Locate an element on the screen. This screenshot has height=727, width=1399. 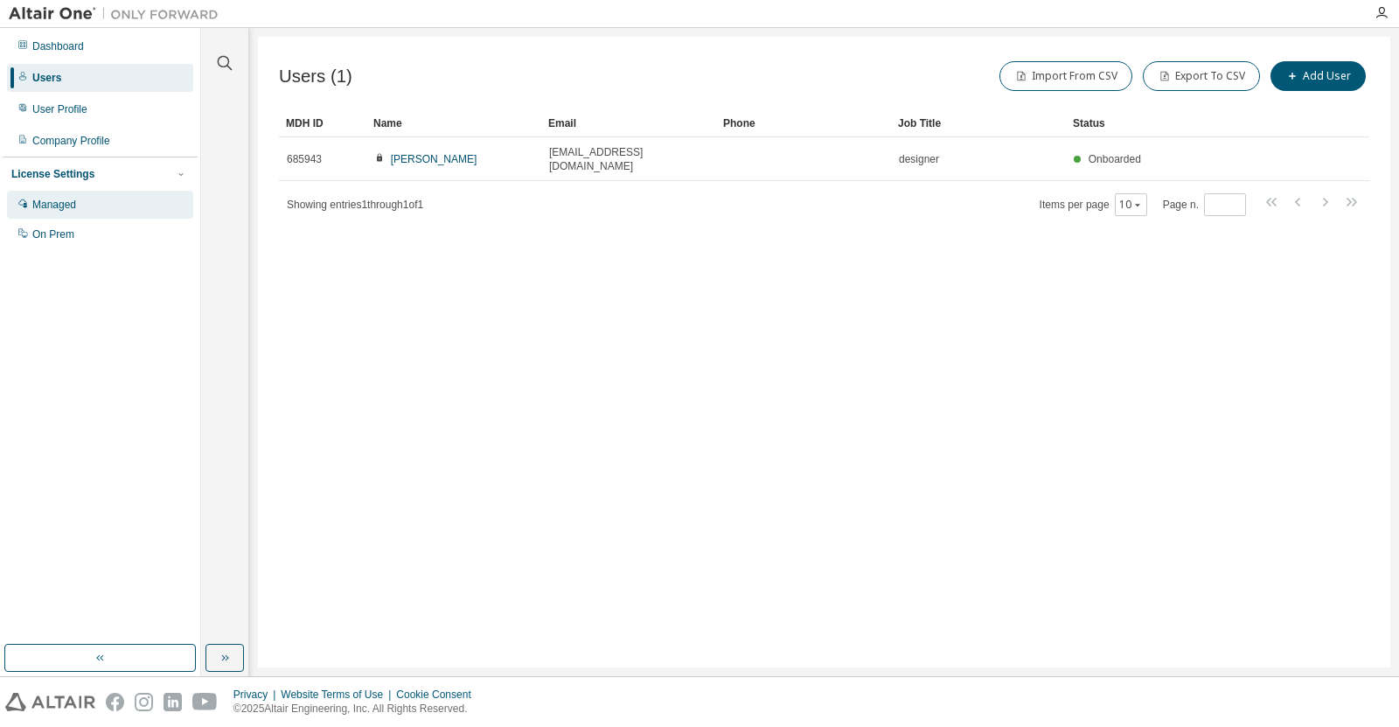
button: Export To CSV is located at coordinates (1201, 76).